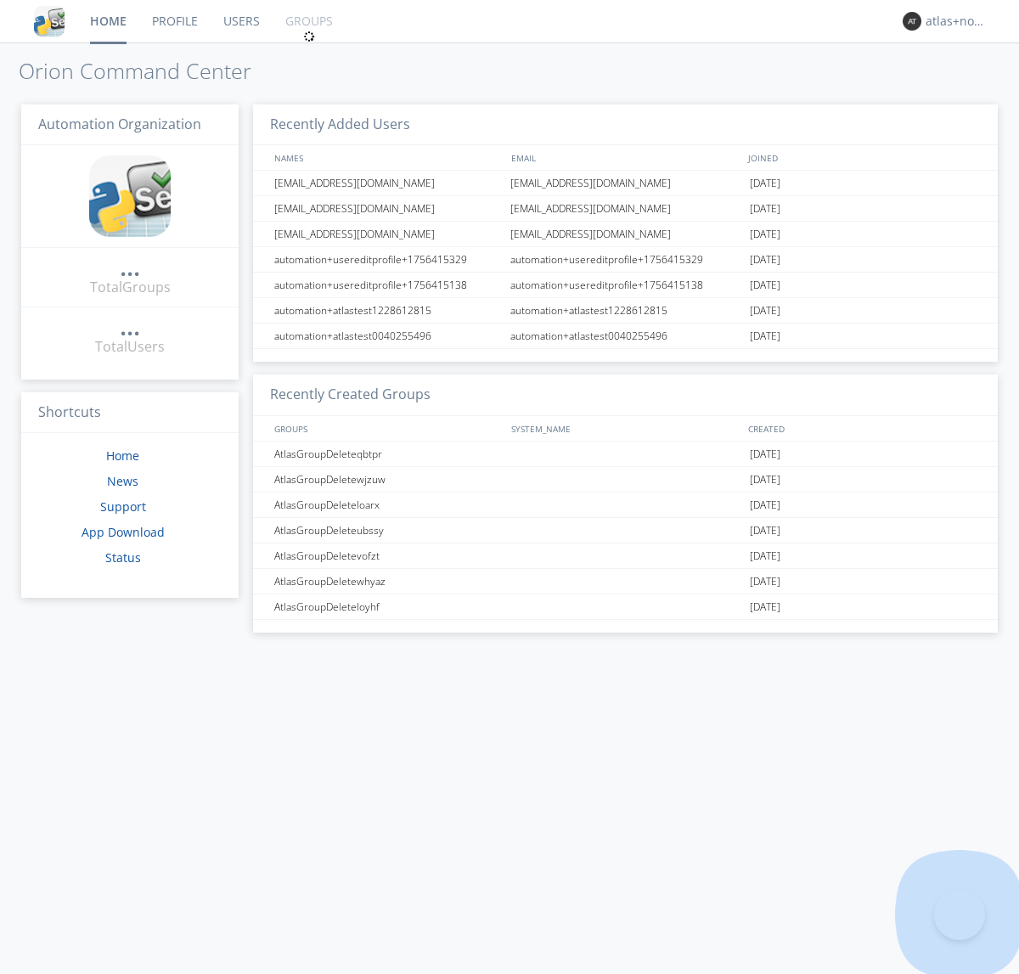 This screenshot has width=1019, height=974. What do you see at coordinates (625, 428) in the screenshot?
I see `div: SYSTEM_NAME` at bounding box center [625, 428].